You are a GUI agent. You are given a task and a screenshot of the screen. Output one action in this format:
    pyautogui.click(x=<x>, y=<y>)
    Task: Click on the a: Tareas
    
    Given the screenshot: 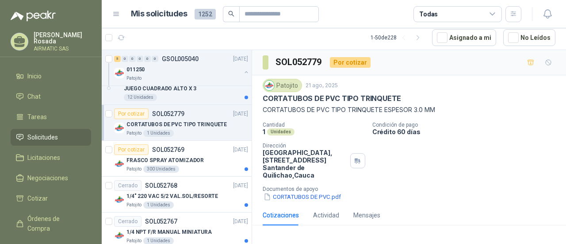 What is the action you would take?
    pyautogui.click(x=51, y=117)
    